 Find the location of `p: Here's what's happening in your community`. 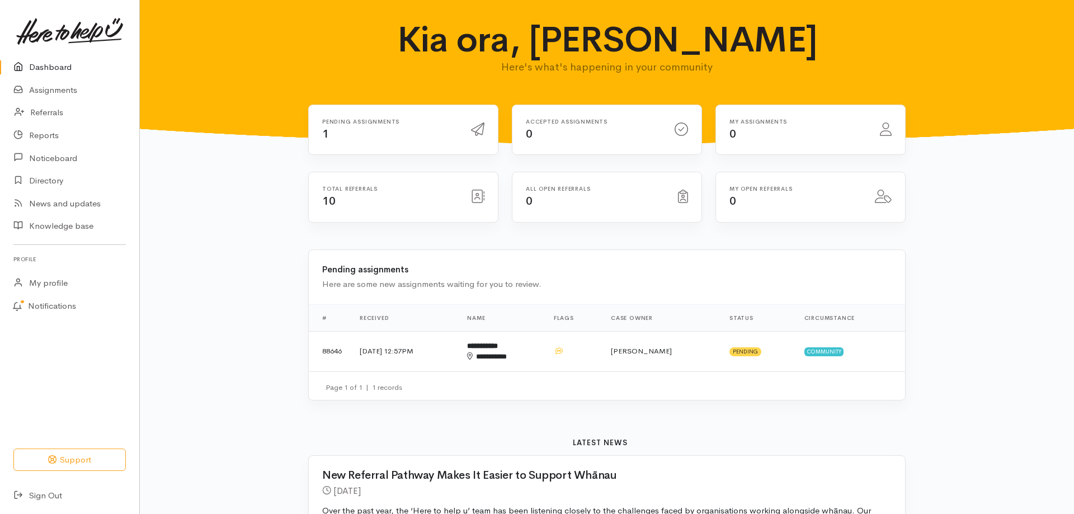

p: Here's what's happening in your community is located at coordinates (607, 67).